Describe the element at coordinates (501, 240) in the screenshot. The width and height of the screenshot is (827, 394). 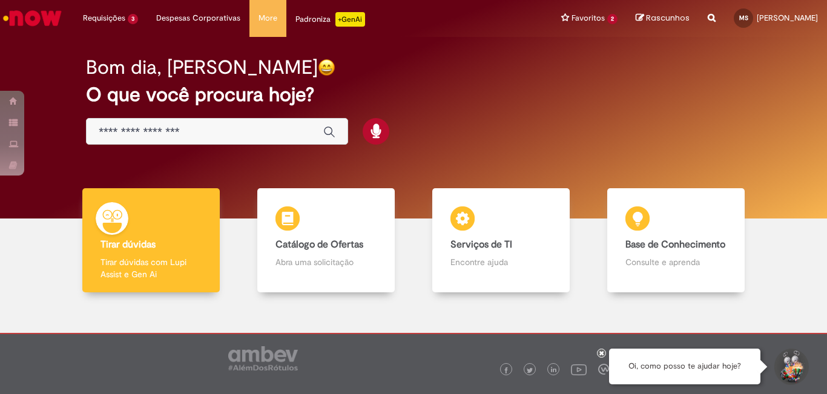
I see `a: Serviços de TI Encontre ajuda` at that location.